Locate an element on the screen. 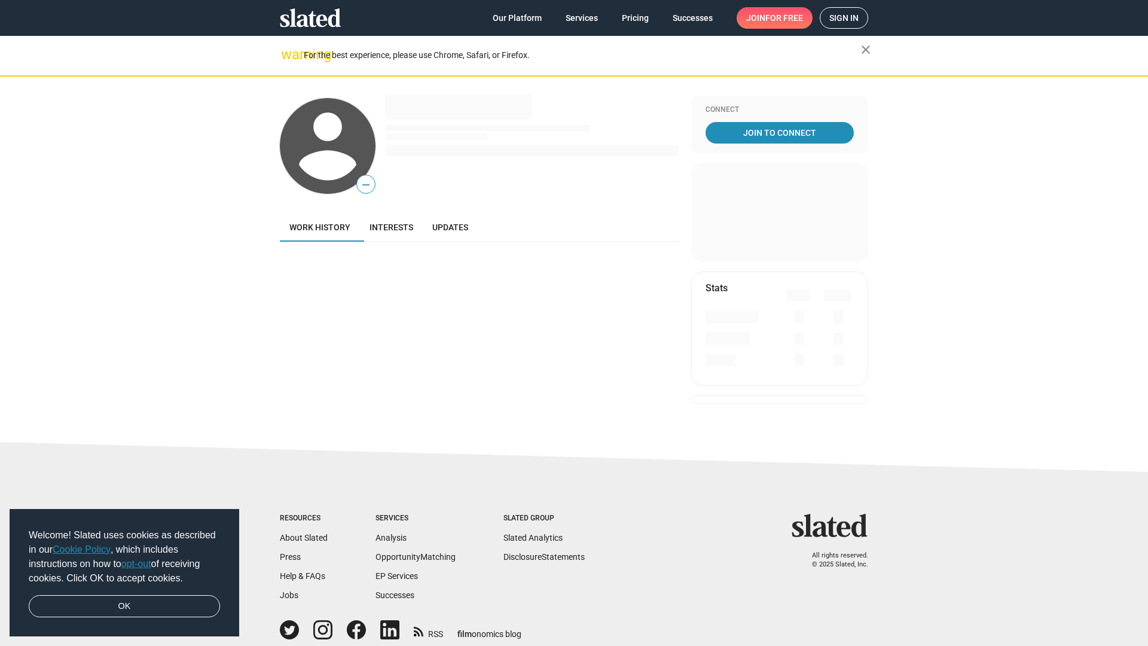  mat-icon: warning is located at coordinates (288, 54).